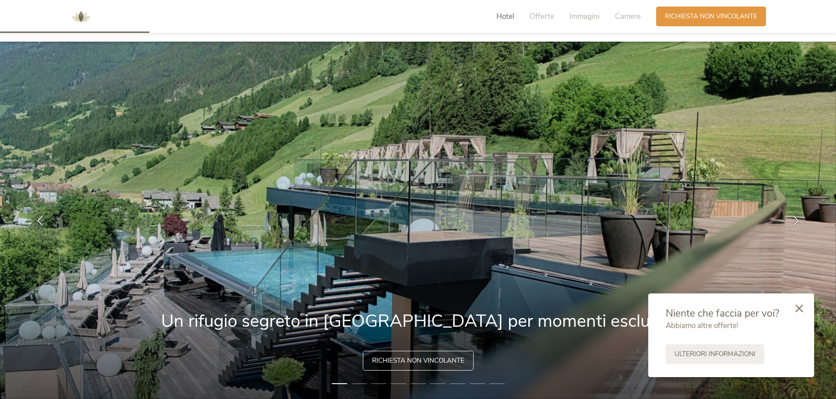  What do you see at coordinates (722, 313) in the screenshot?
I see `span: Niente che faccia per voi?` at bounding box center [722, 313].